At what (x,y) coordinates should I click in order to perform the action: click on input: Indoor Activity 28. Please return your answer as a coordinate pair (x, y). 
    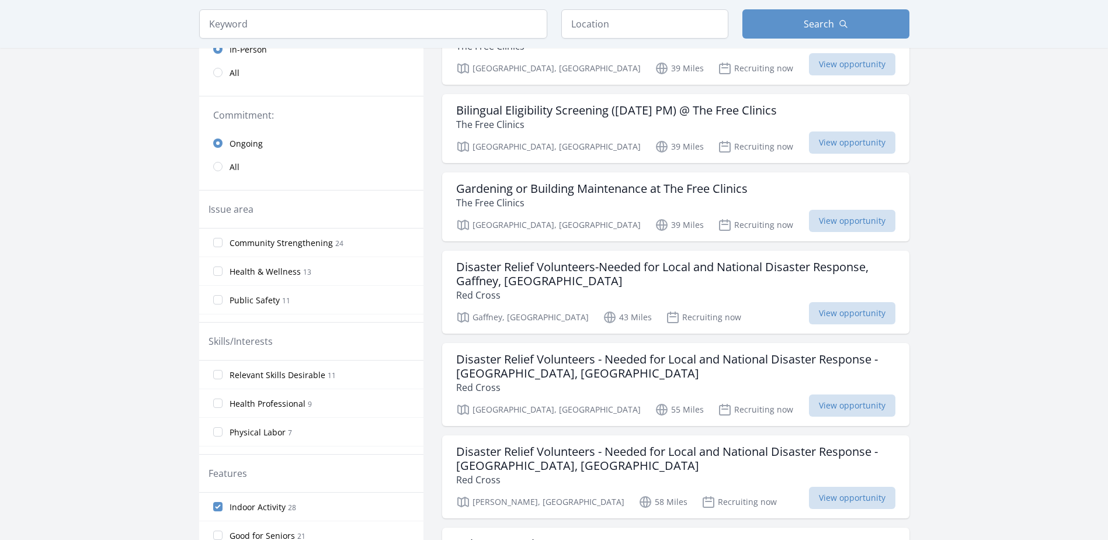
    Looking at the image, I should click on (218, 506).